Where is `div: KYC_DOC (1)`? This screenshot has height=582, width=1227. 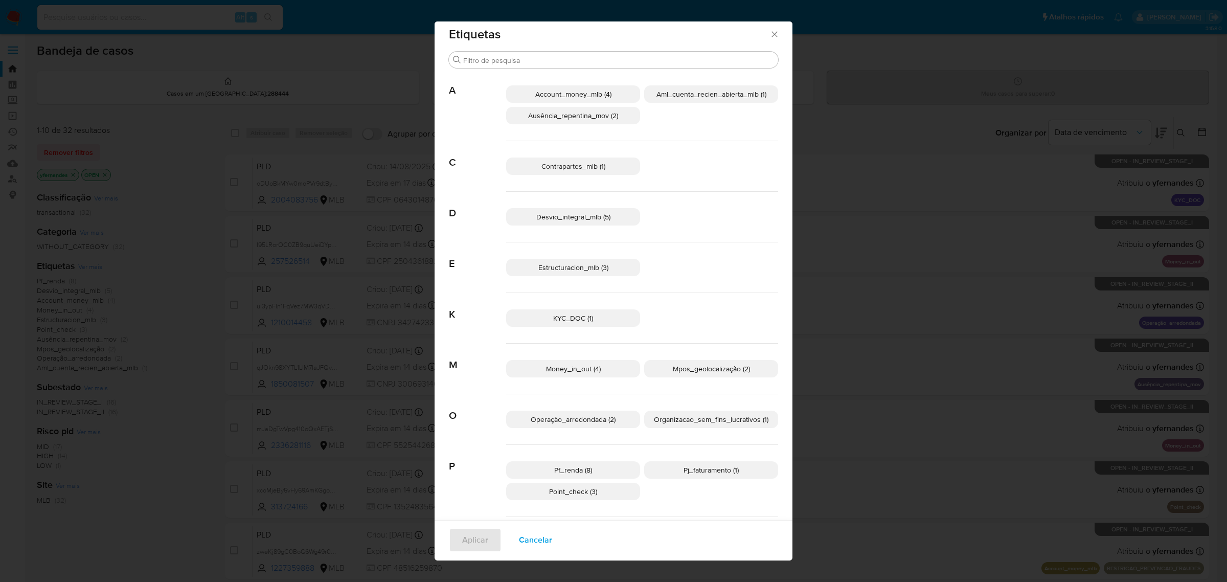
div: KYC_DOC (1) is located at coordinates (573, 318).